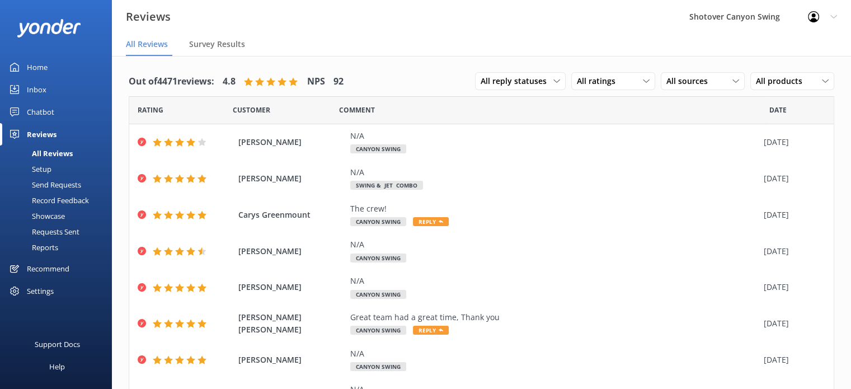  I want to click on div: Send Requests, so click(44, 185).